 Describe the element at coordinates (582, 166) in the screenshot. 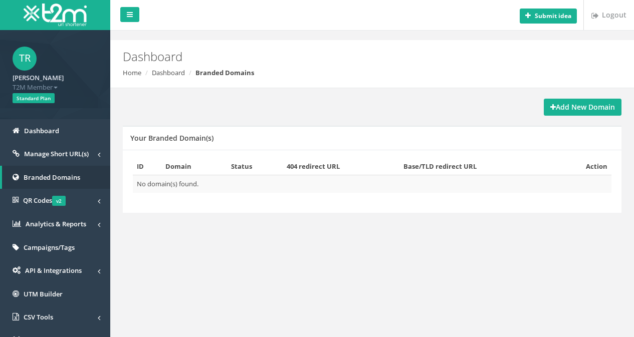

I see `th: Action` at that location.